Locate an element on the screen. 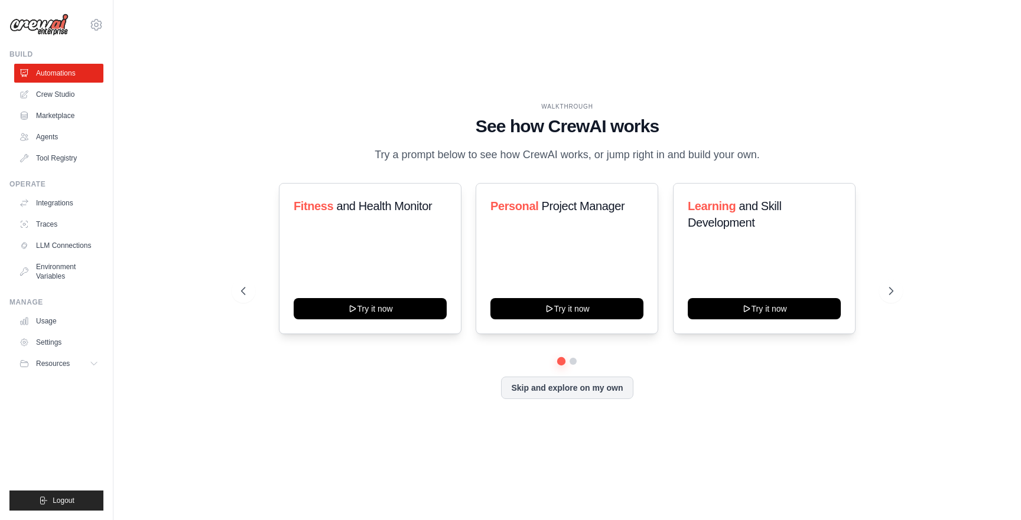 The height and width of the screenshot is (520, 1021). span: and Health Monitor is located at coordinates (384, 206).